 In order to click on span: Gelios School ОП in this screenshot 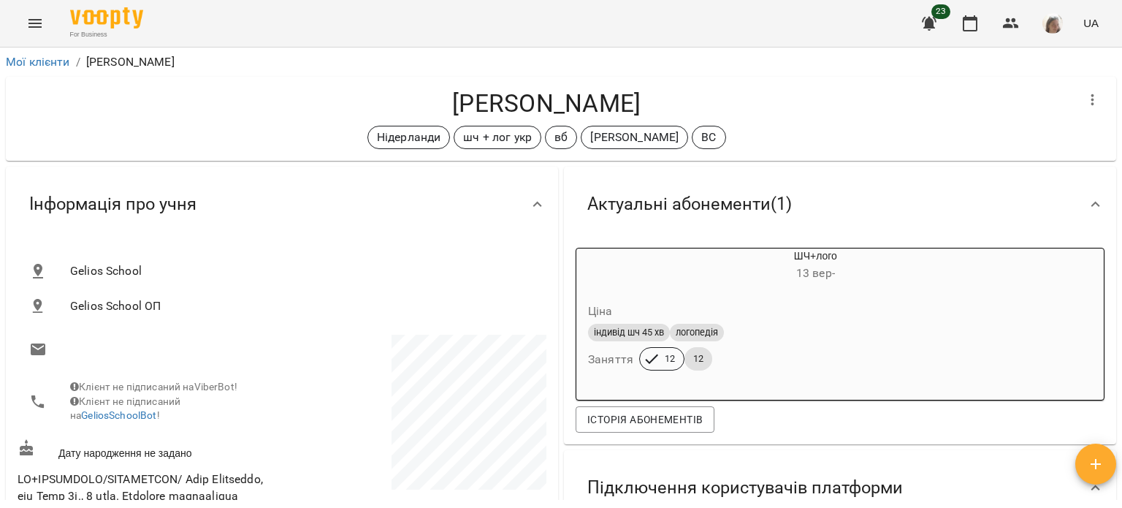, I will do `click(302, 306)`.